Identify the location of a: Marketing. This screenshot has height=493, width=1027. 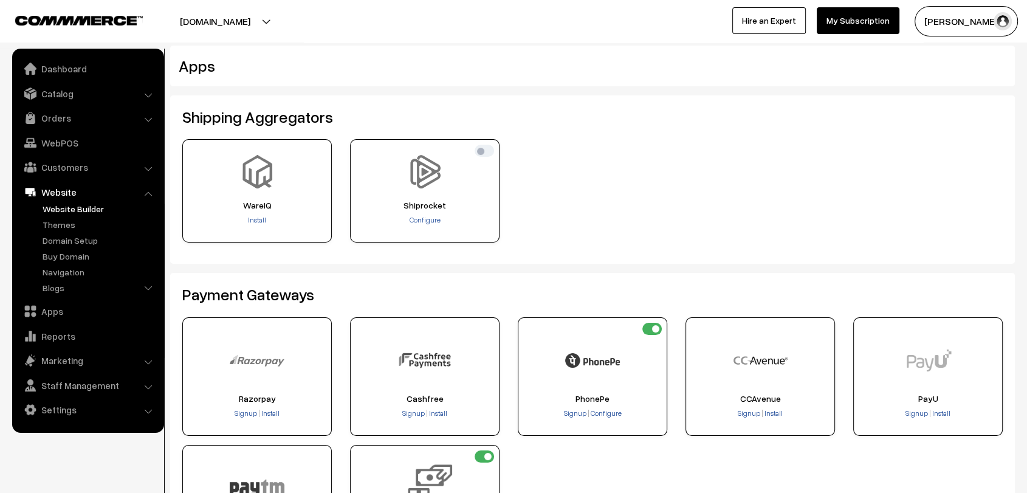
(88, 361).